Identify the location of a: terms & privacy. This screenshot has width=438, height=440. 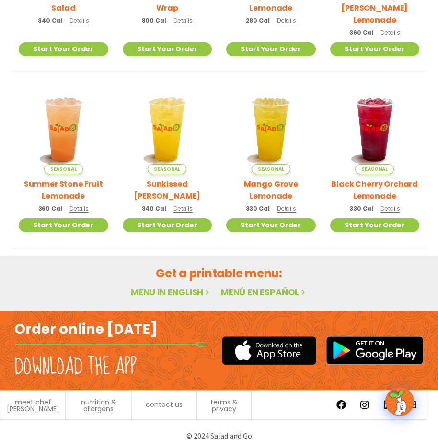
(224, 405).